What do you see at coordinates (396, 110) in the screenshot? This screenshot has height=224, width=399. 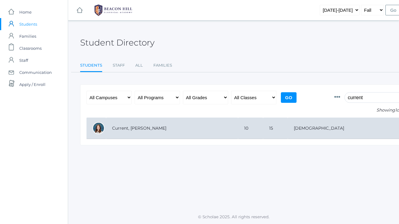 I see `span: 1` at bounding box center [396, 110].